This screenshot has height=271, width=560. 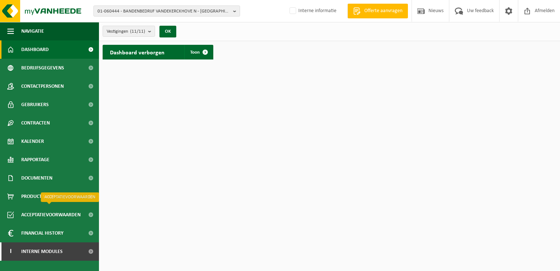 What do you see at coordinates (137, 52) in the screenshot?
I see `h2: Dashboard verborgen` at bounding box center [137, 52].